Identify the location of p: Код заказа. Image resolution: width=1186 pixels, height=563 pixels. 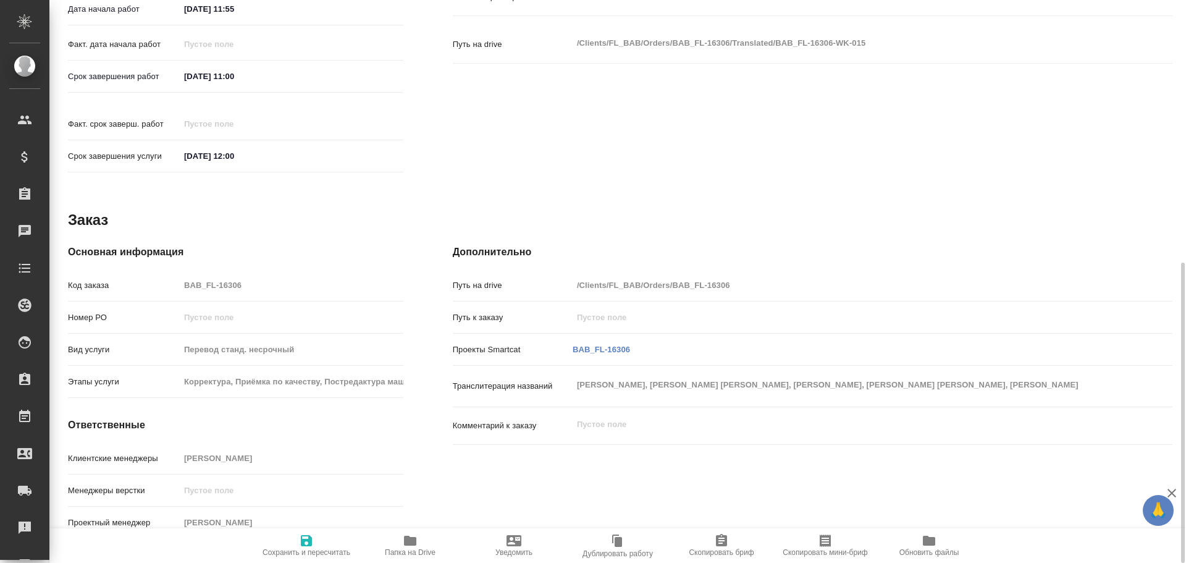
(124, 285).